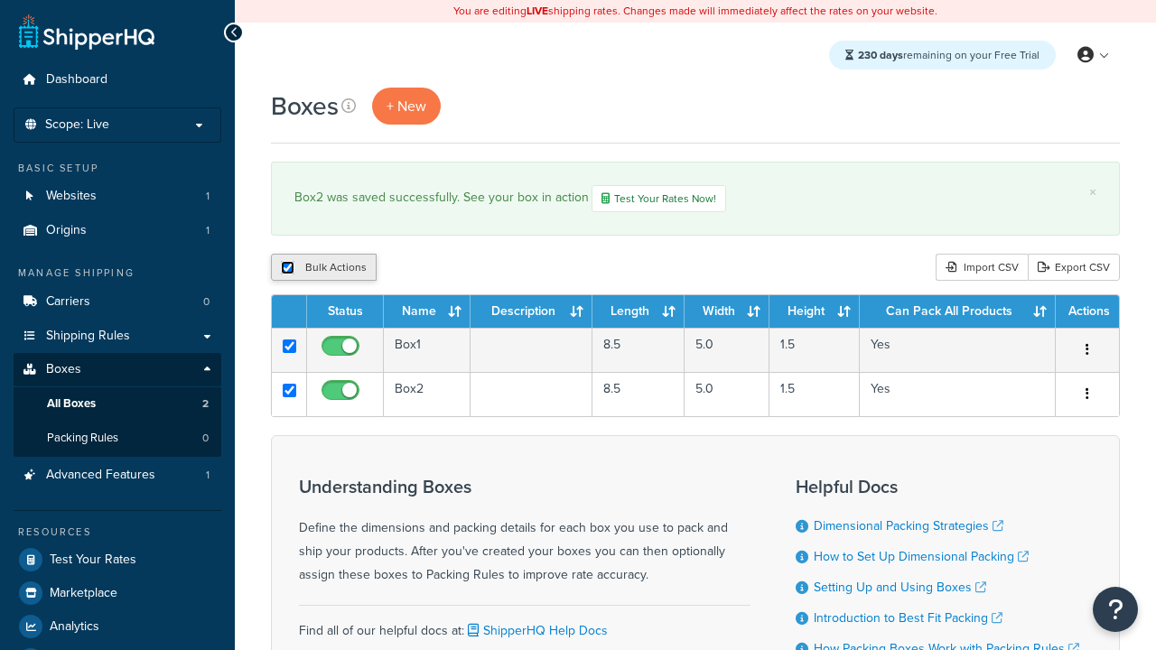 The width and height of the screenshot is (1156, 650). Describe the element at coordinates (525, 624) in the screenshot. I see `div: Find all of our helpful docs at:` at that location.